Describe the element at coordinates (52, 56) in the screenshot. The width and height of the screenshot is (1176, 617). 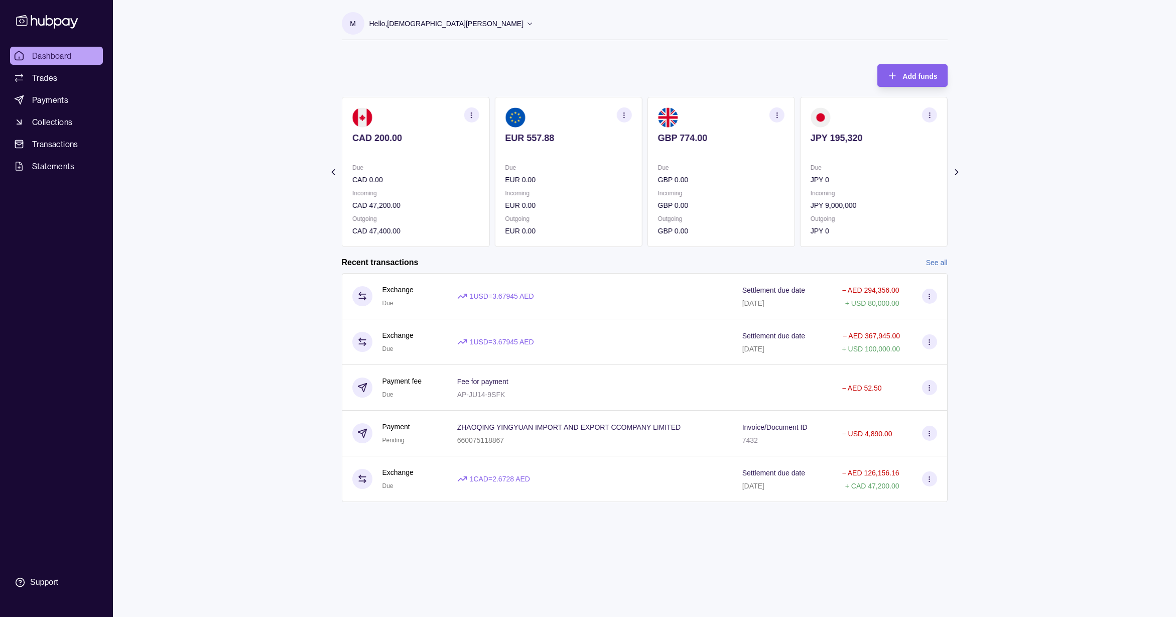
I see `span: Dashboard` at that location.